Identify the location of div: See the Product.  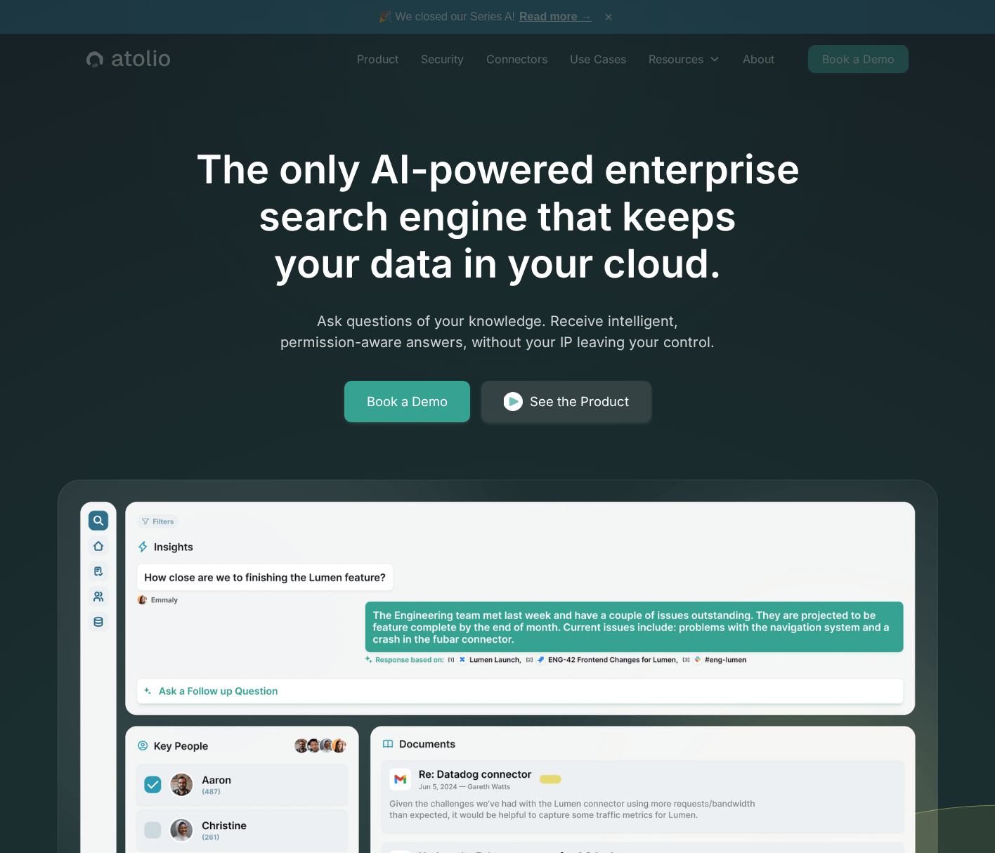
(579, 402).